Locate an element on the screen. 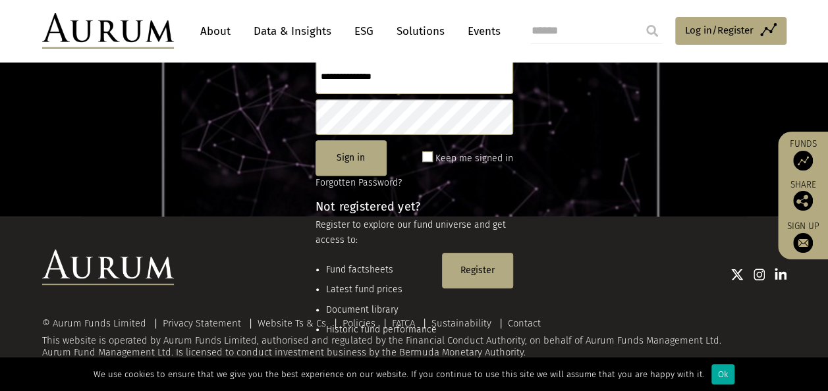 The image size is (828, 391). a: Sustainability is located at coordinates (461, 324).